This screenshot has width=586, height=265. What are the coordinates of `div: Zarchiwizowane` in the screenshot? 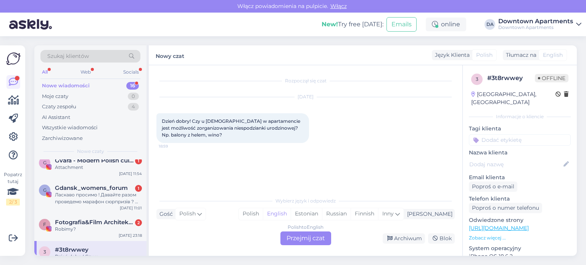 It's located at (62, 139).